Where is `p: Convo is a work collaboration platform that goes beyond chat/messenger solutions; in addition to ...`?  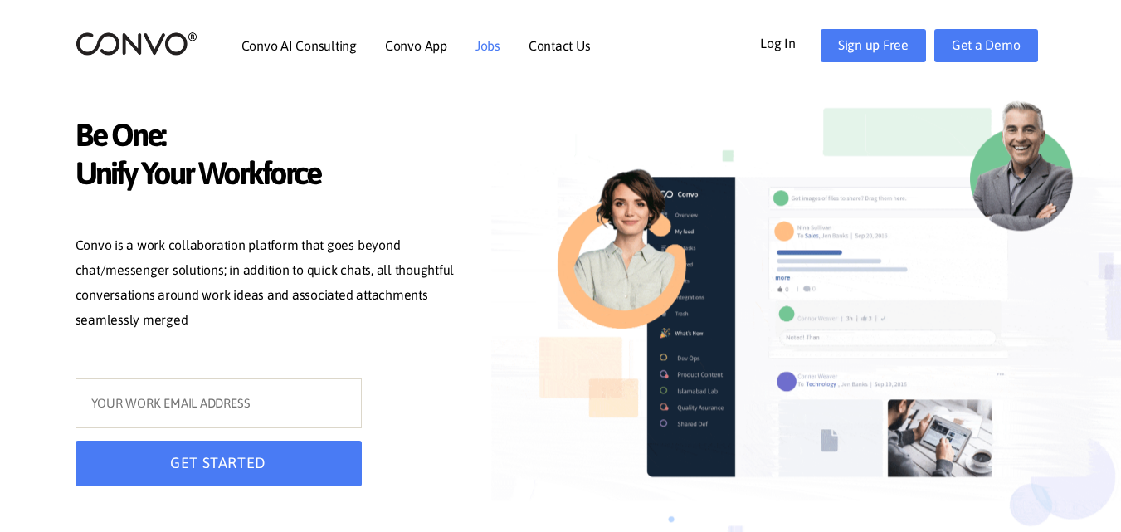
p: Convo is a work collaboration platform that goes beyond chat/messenger solutions; in addition to ... is located at coordinates (271, 285).